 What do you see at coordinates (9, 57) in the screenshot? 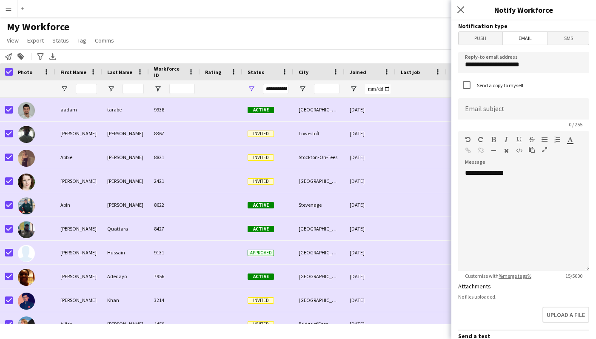
I see `app-action-btn: Notify workforce` at bounding box center [9, 57].